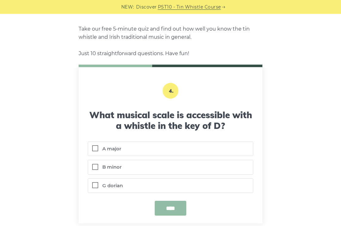 This screenshot has width=341, height=226. Describe the element at coordinates (171, 167) in the screenshot. I see `label: B minor` at that location.